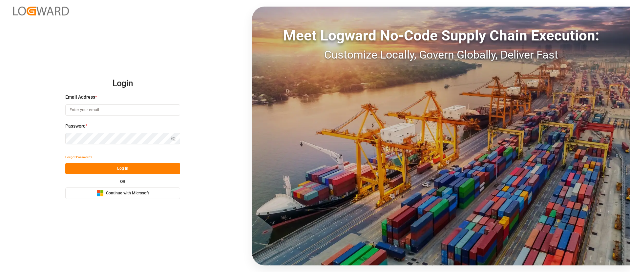 The height and width of the screenshot is (272, 630). What do you see at coordinates (79, 157) in the screenshot?
I see `button: Forgot Password?` at bounding box center [79, 157].